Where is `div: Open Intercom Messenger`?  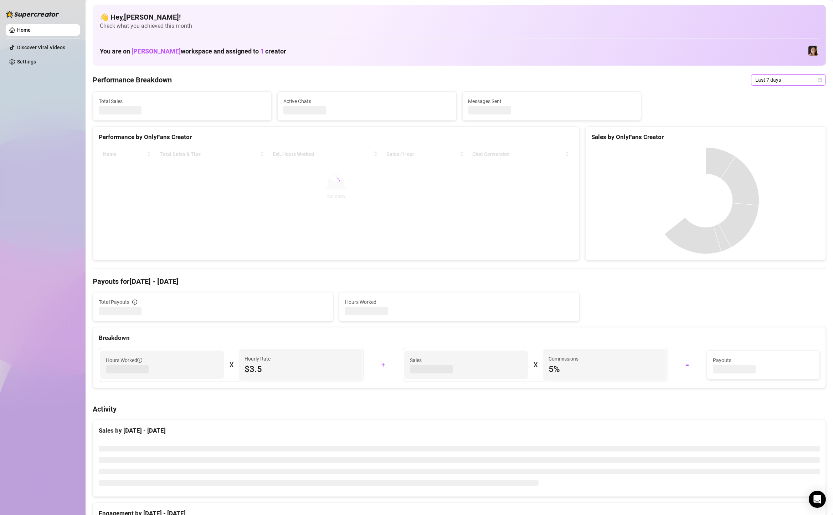 div: Open Intercom Messenger is located at coordinates (817, 499).